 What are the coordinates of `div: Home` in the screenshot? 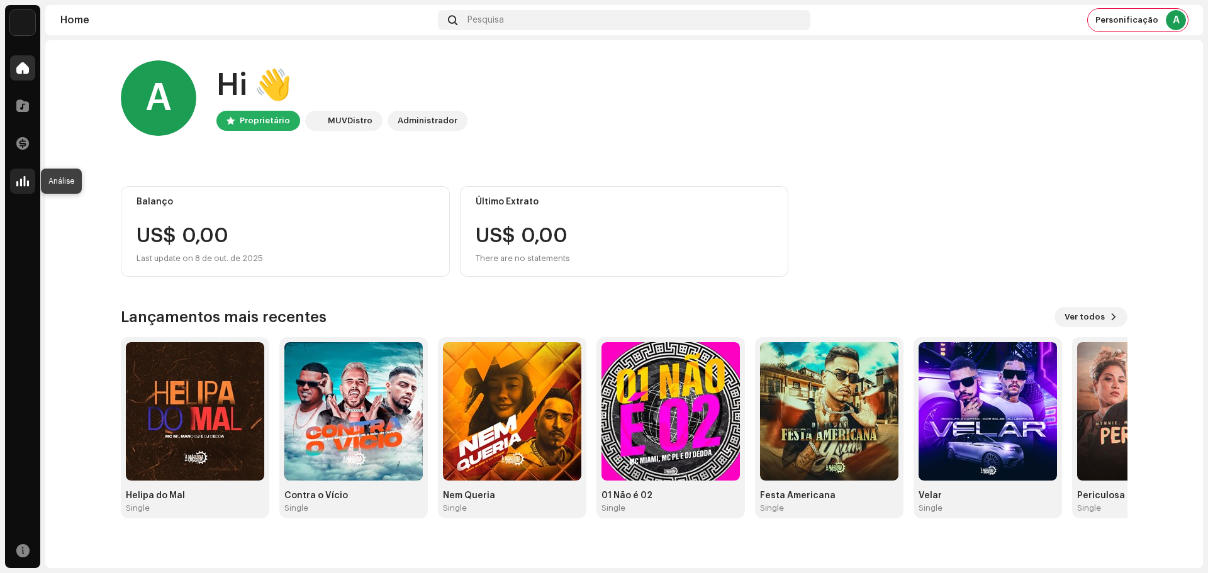 It's located at (247, 20).